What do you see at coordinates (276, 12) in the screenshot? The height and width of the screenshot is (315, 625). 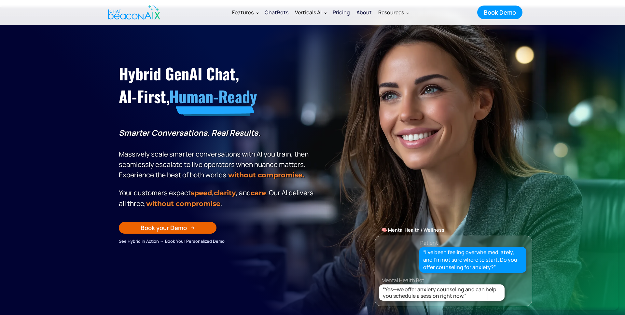 I see `a: ChatBots` at bounding box center [276, 12].